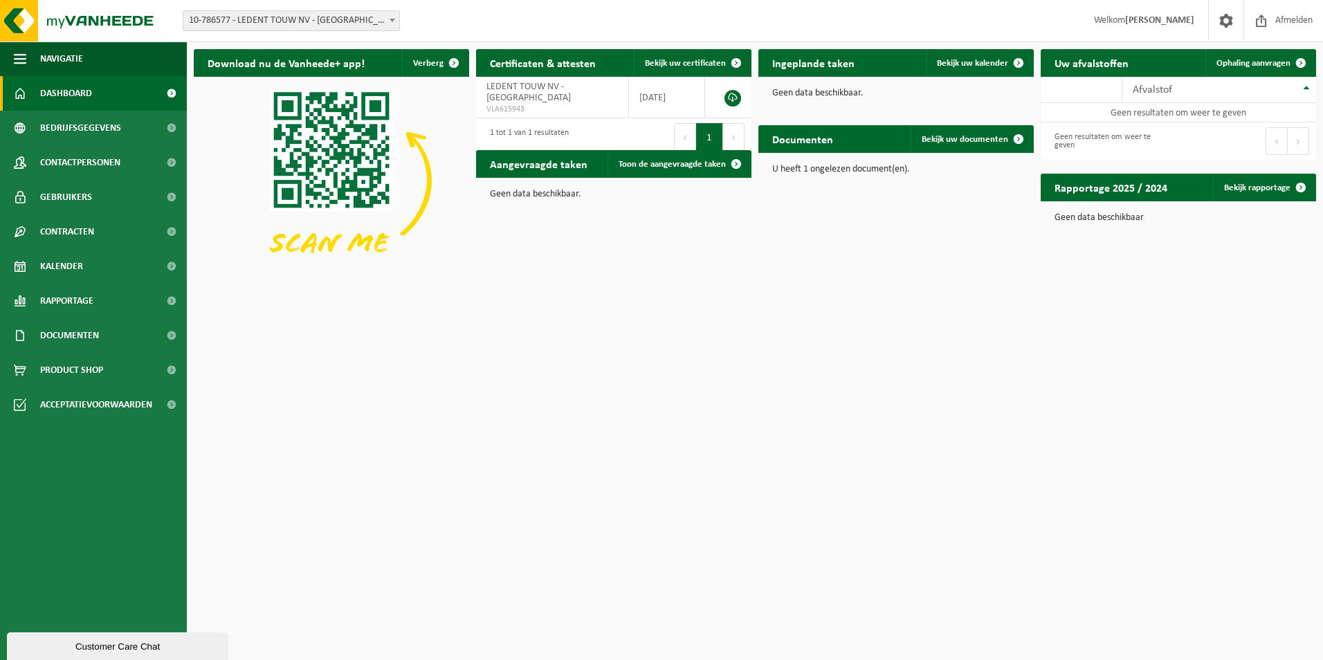  What do you see at coordinates (709, 137) in the screenshot?
I see `button: 1` at bounding box center [709, 137].